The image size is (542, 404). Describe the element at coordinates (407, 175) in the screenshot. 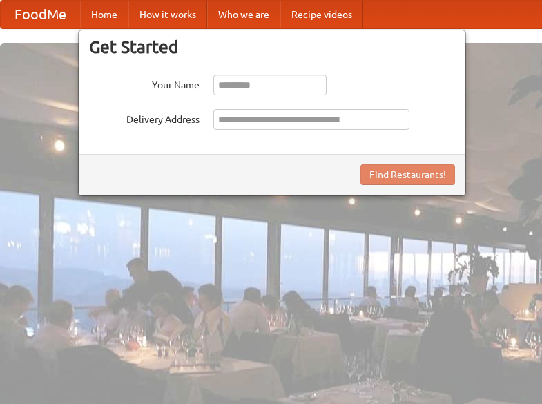

I see `button: Find Restaurants!` at that location.